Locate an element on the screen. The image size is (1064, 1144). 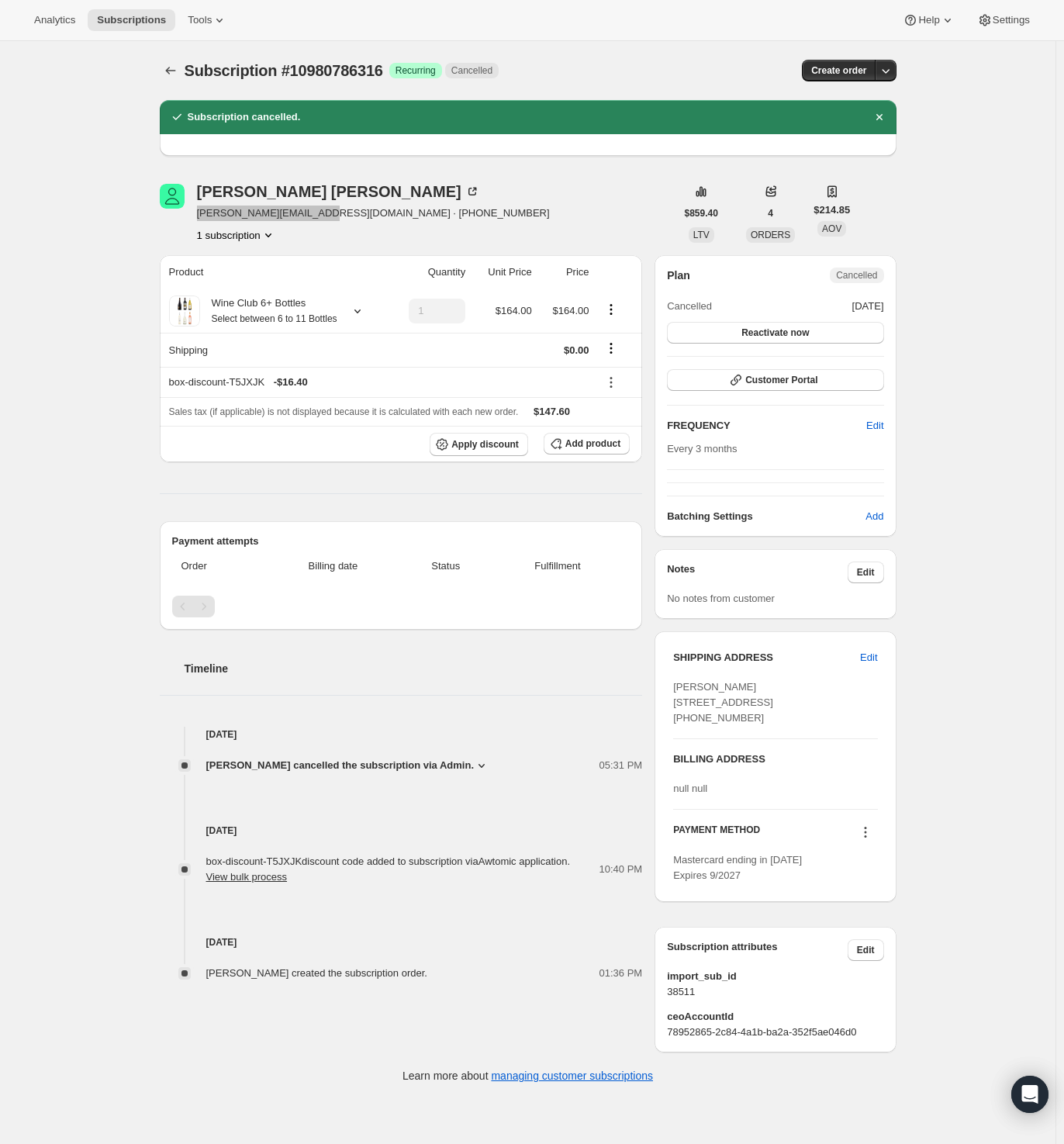
span: $147.60 is located at coordinates (552, 411).